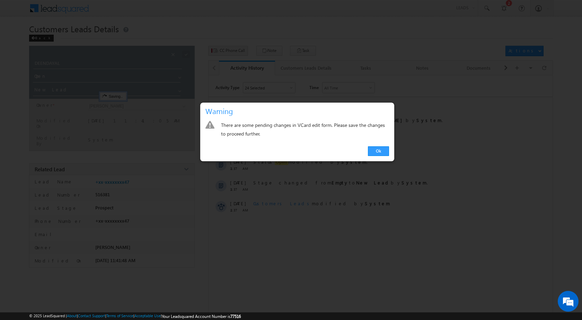 Image resolution: width=582 pixels, height=320 pixels. What do you see at coordinates (110, 218) in the screenshot?
I see `em: Start Chat` at bounding box center [110, 218].